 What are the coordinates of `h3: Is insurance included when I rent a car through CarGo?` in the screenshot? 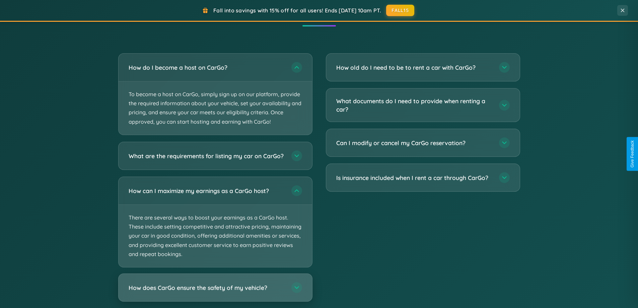 It's located at (414, 177).